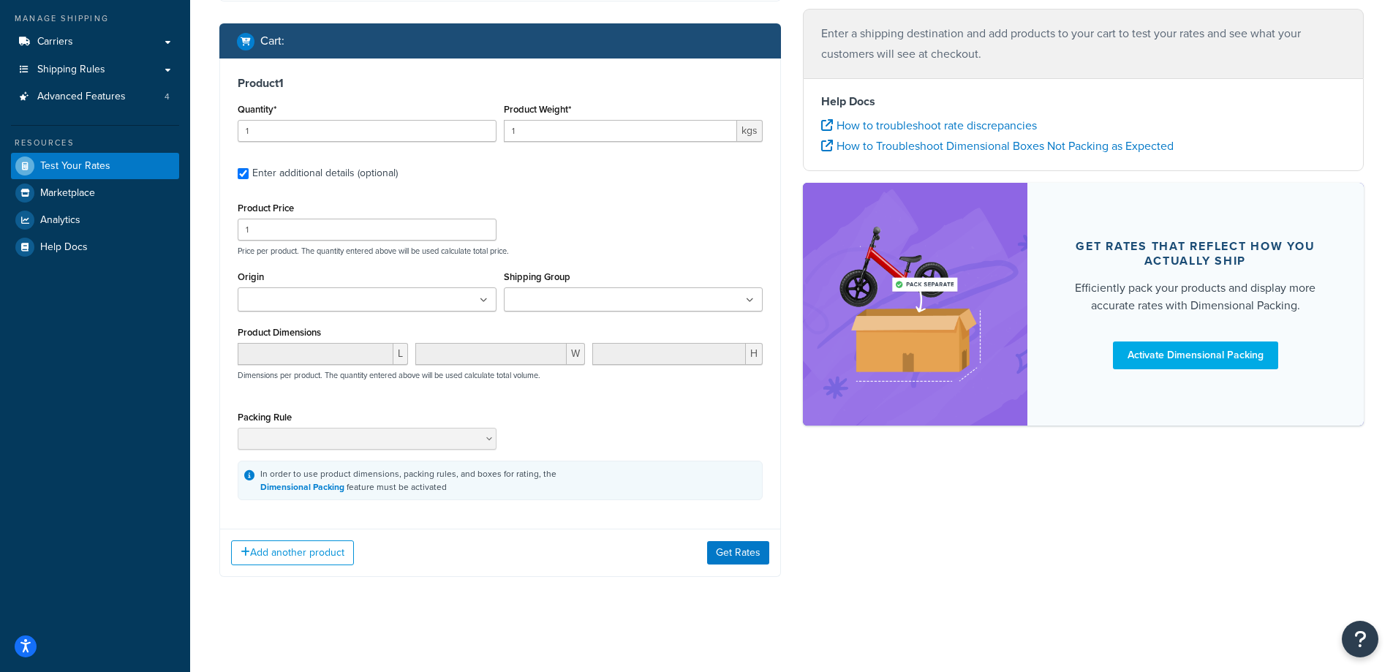 The height and width of the screenshot is (672, 1393). What do you see at coordinates (1195, 254) in the screenshot?
I see `div: Get rates that reflect how you actually ship` at bounding box center [1195, 254].